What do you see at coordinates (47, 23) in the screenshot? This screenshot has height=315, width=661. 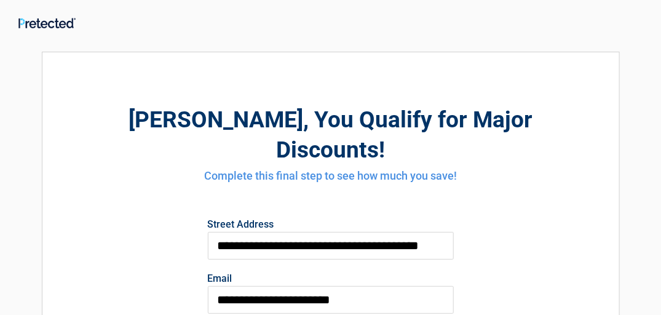 I see `img: Main Logo` at bounding box center [47, 23].